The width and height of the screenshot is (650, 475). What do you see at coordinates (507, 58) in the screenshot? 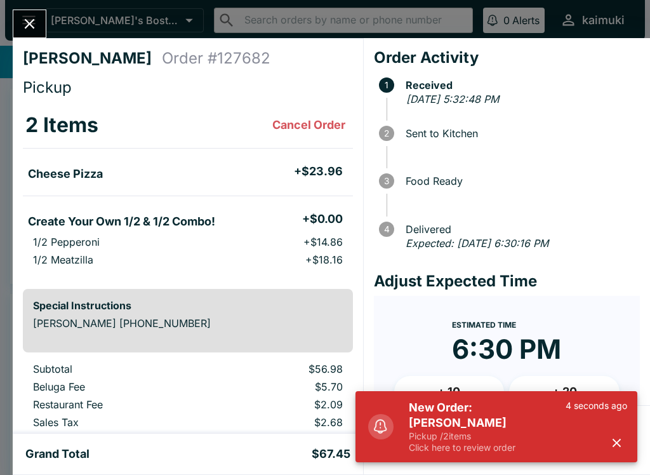
I see `h4: Order Activity` at bounding box center [507, 58].